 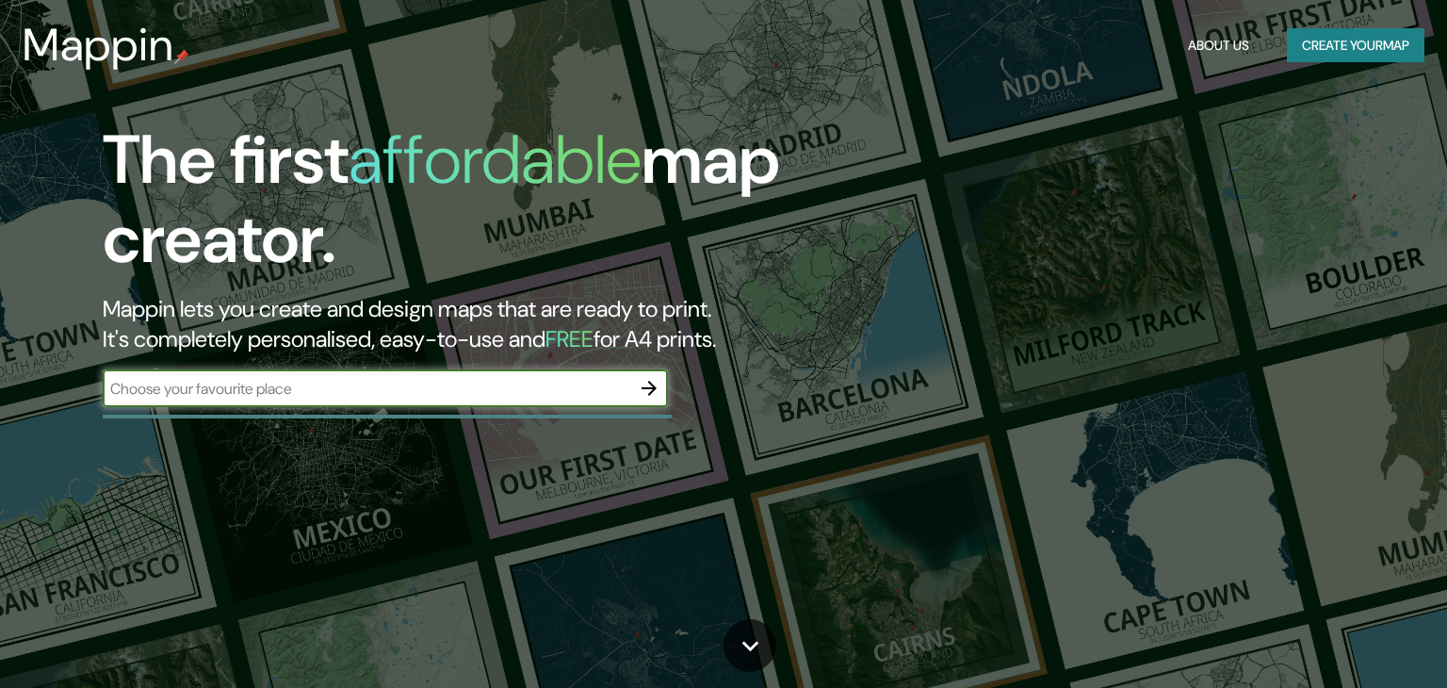 I want to click on button: Create yourmap, so click(x=1356, y=45).